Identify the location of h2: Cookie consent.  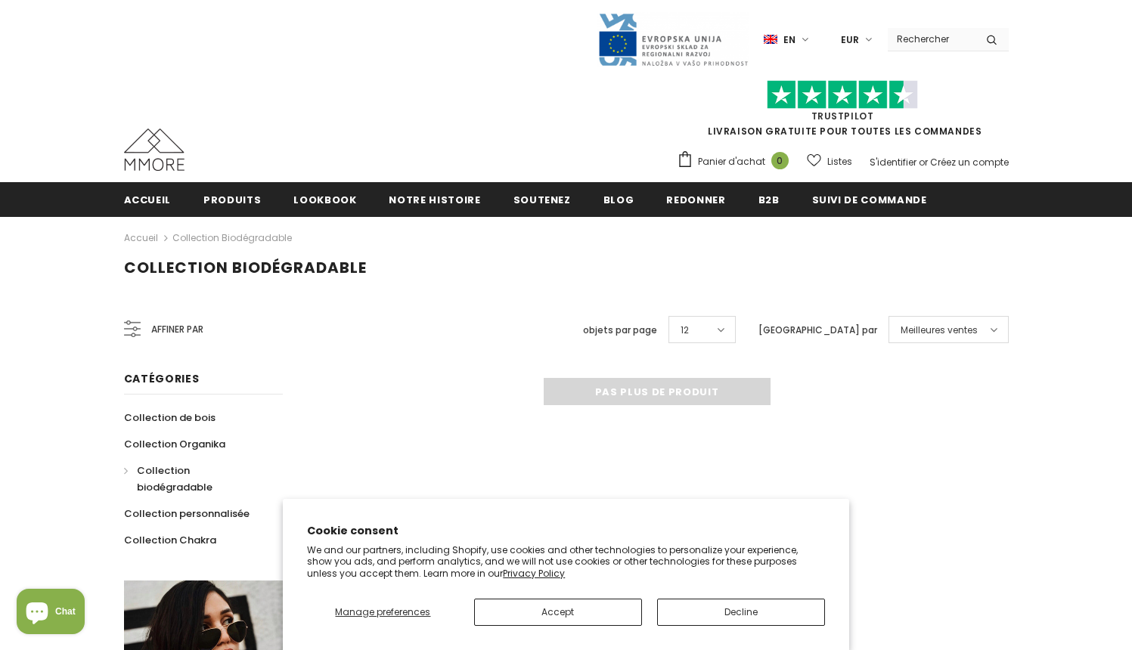
(566, 531).